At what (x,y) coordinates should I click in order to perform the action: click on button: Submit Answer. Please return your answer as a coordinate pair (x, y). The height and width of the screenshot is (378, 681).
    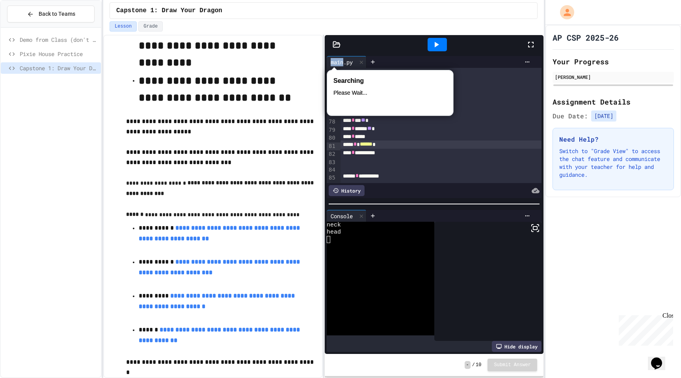
    Looking at the image, I should click on (513, 365).